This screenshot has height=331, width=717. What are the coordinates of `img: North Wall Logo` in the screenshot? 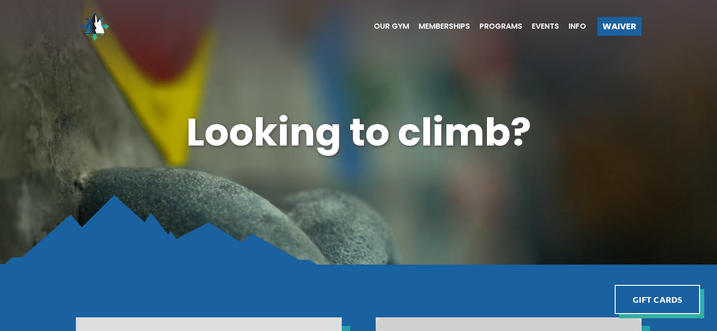 It's located at (95, 26).